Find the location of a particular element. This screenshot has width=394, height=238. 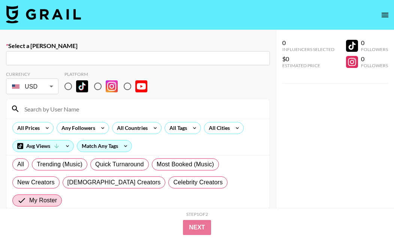

div: Influencers Selected is located at coordinates (308, 49).